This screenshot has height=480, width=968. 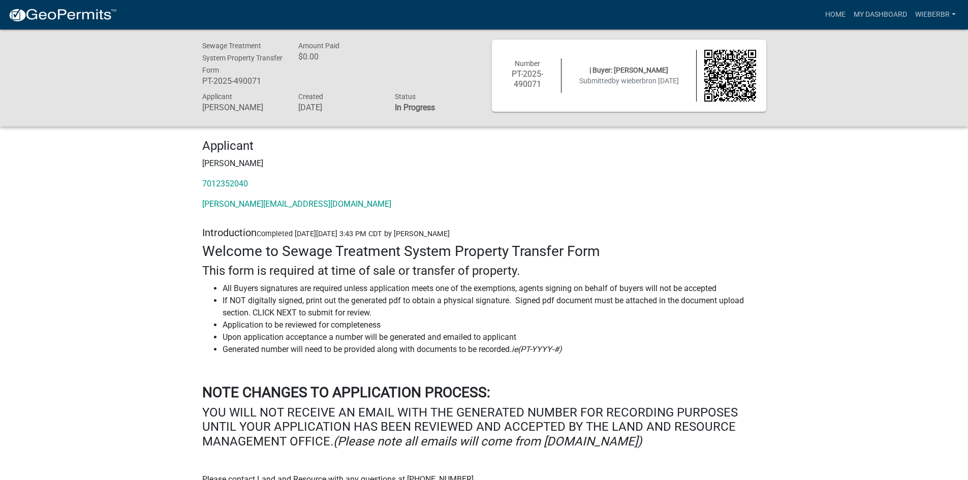 I want to click on span: Status, so click(x=405, y=97).